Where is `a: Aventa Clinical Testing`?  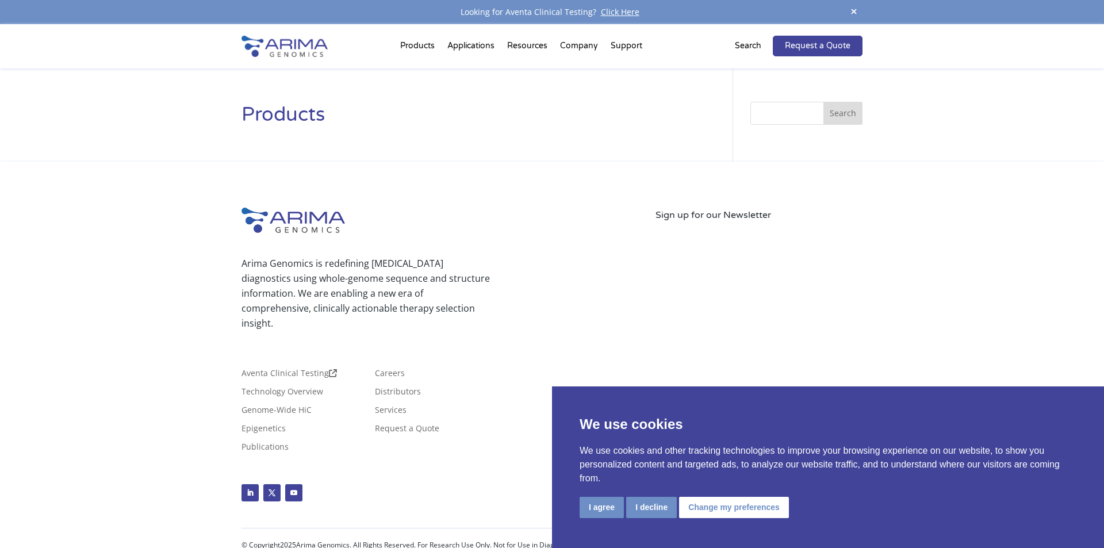 a: Aventa Clinical Testing is located at coordinates (289, 375).